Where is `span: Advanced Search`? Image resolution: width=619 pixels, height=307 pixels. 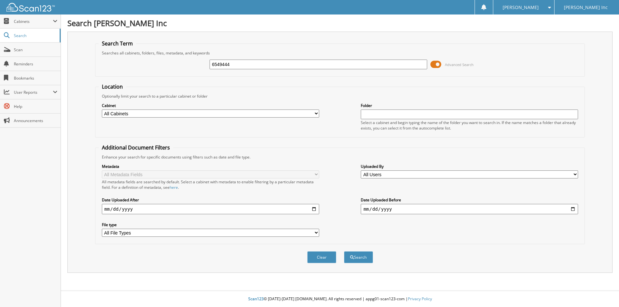
span: Advanced Search is located at coordinates (459, 64).